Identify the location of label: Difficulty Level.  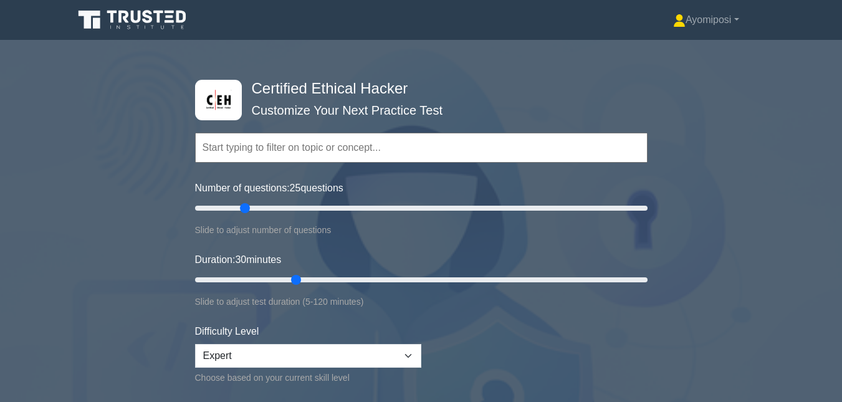
(227, 331).